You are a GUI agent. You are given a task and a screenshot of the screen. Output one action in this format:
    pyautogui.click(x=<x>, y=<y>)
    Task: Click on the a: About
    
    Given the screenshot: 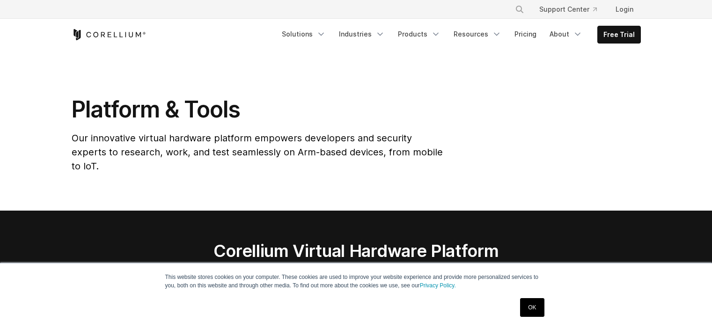 What is the action you would take?
    pyautogui.click(x=566, y=34)
    